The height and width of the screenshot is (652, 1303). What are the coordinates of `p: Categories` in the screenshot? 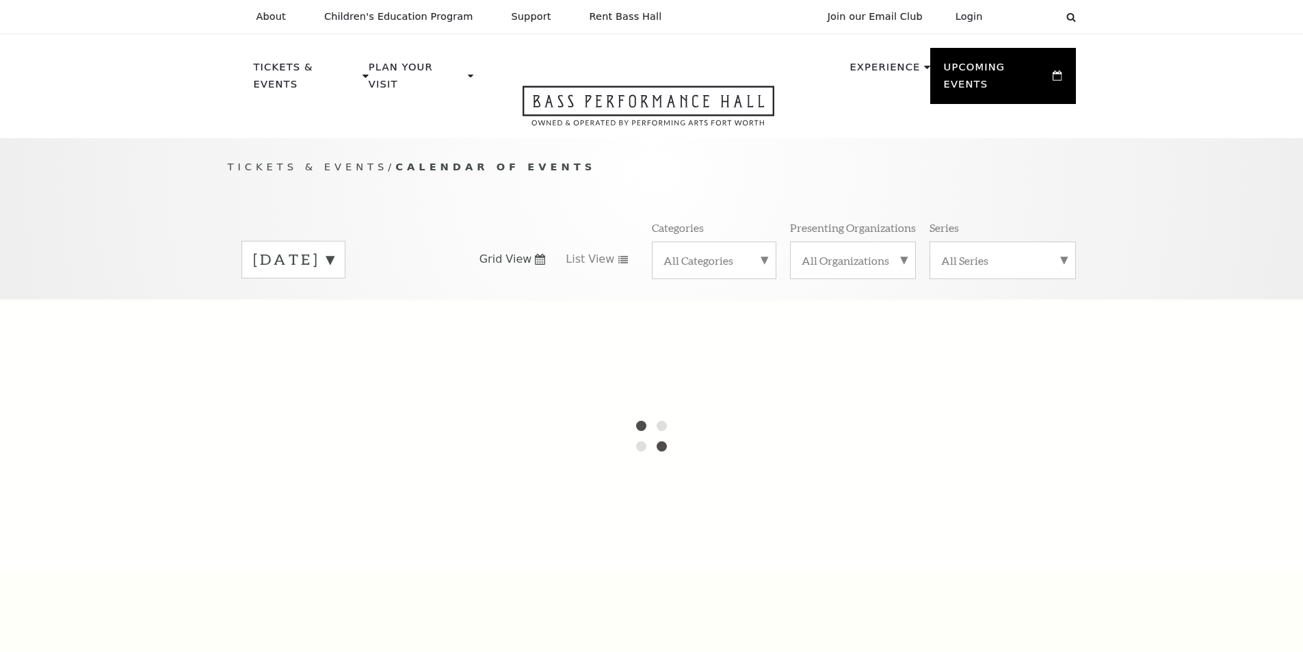 It's located at (678, 227).